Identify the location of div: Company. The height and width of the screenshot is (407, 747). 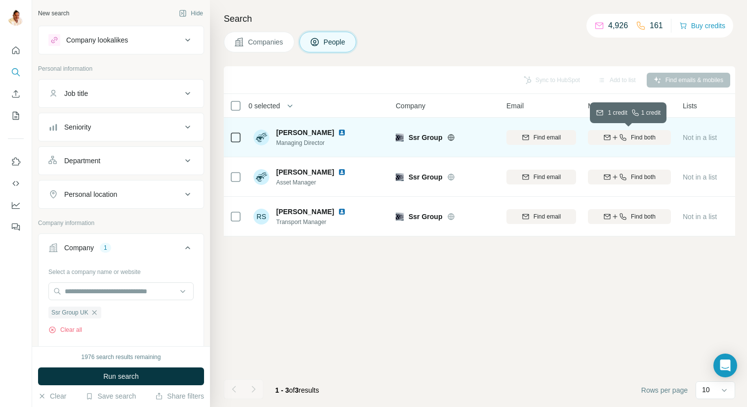
(79, 248).